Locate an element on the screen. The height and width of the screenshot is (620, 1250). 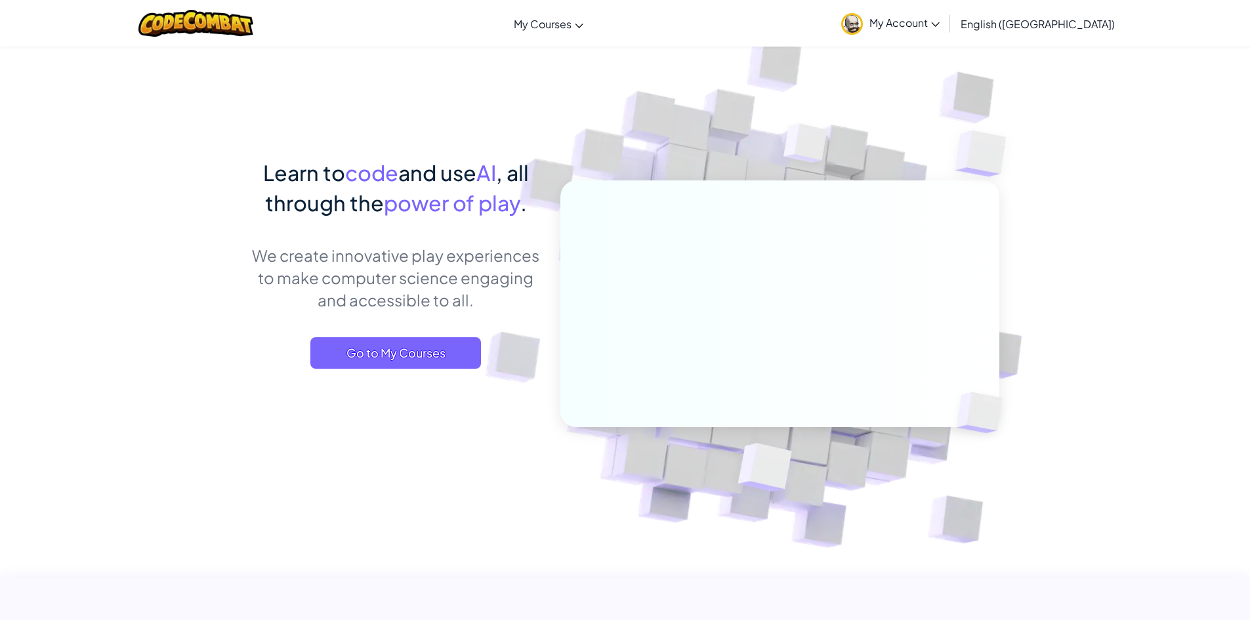
p: We create innovative play experiences to make computer science engaging and accessible to all. is located at coordinates (396, 278).